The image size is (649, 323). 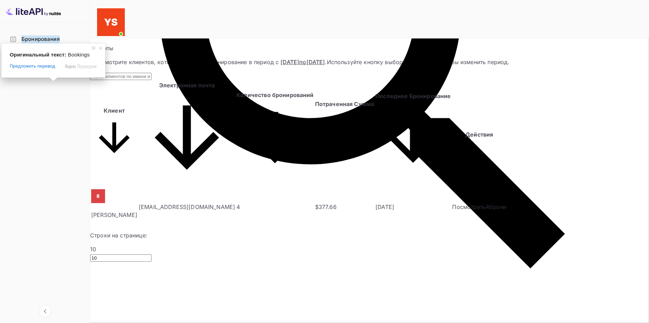 What do you see at coordinates (497, 207) in the screenshot?
I see `ya-tr-span: брони` at bounding box center [497, 207].